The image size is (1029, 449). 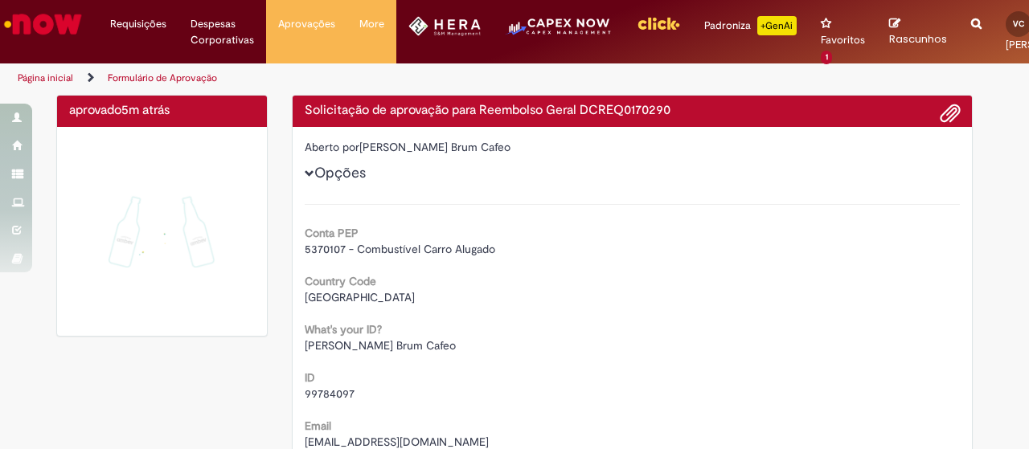 I want to click on span: 5370107 - Combustível Carro Alugado, so click(x=400, y=249).